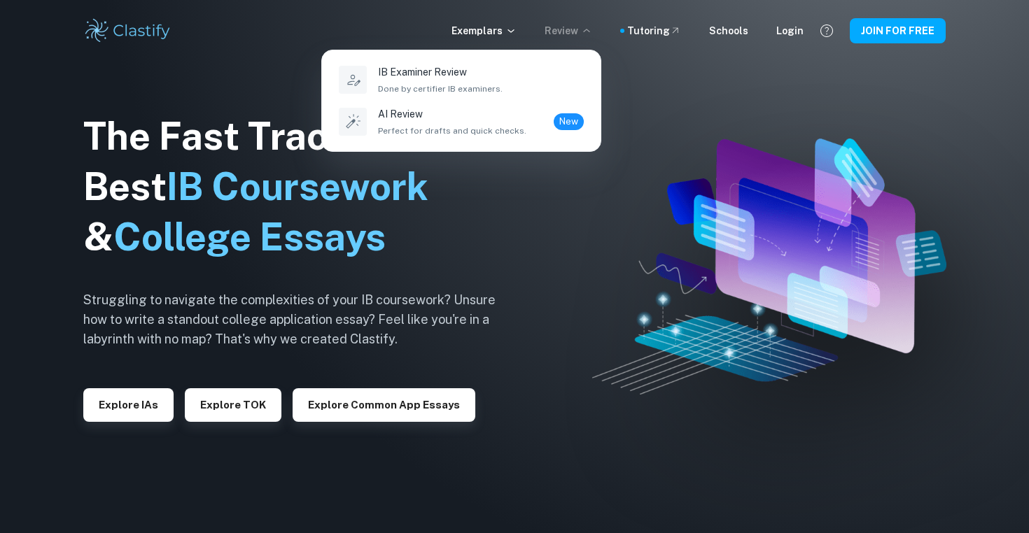 This screenshot has width=1029, height=533. What do you see at coordinates (452, 114) in the screenshot?
I see `p: AI Review` at bounding box center [452, 114].